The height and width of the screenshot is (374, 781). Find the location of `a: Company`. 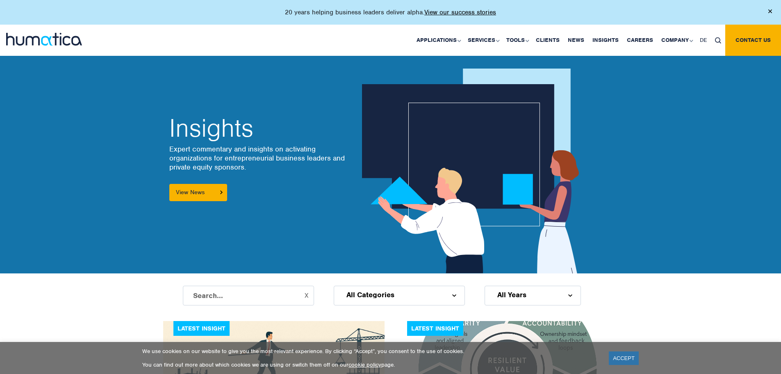

a: Company is located at coordinates (677, 40).